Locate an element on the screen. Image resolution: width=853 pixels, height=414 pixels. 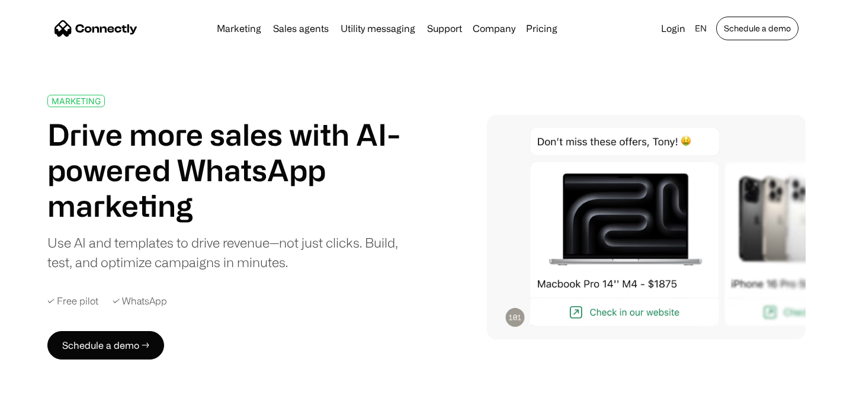
aside: Language selected: English is located at coordinates (41, 401).